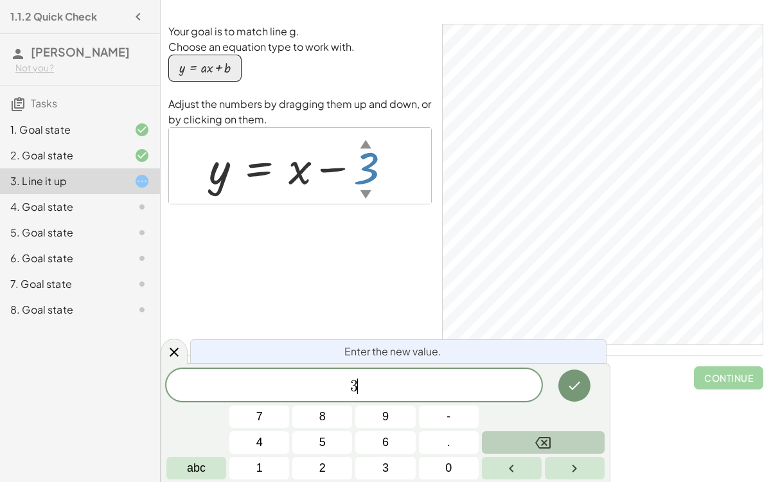 This screenshot has width=771, height=482. What do you see at coordinates (300, 47) in the screenshot?
I see `p: Choose an equation type to work with.` at bounding box center [300, 47].